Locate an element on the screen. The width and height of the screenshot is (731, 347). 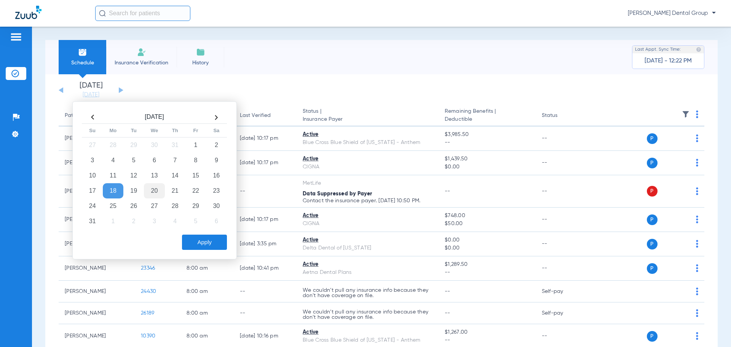
img: last sync help info is located at coordinates (699, 50).